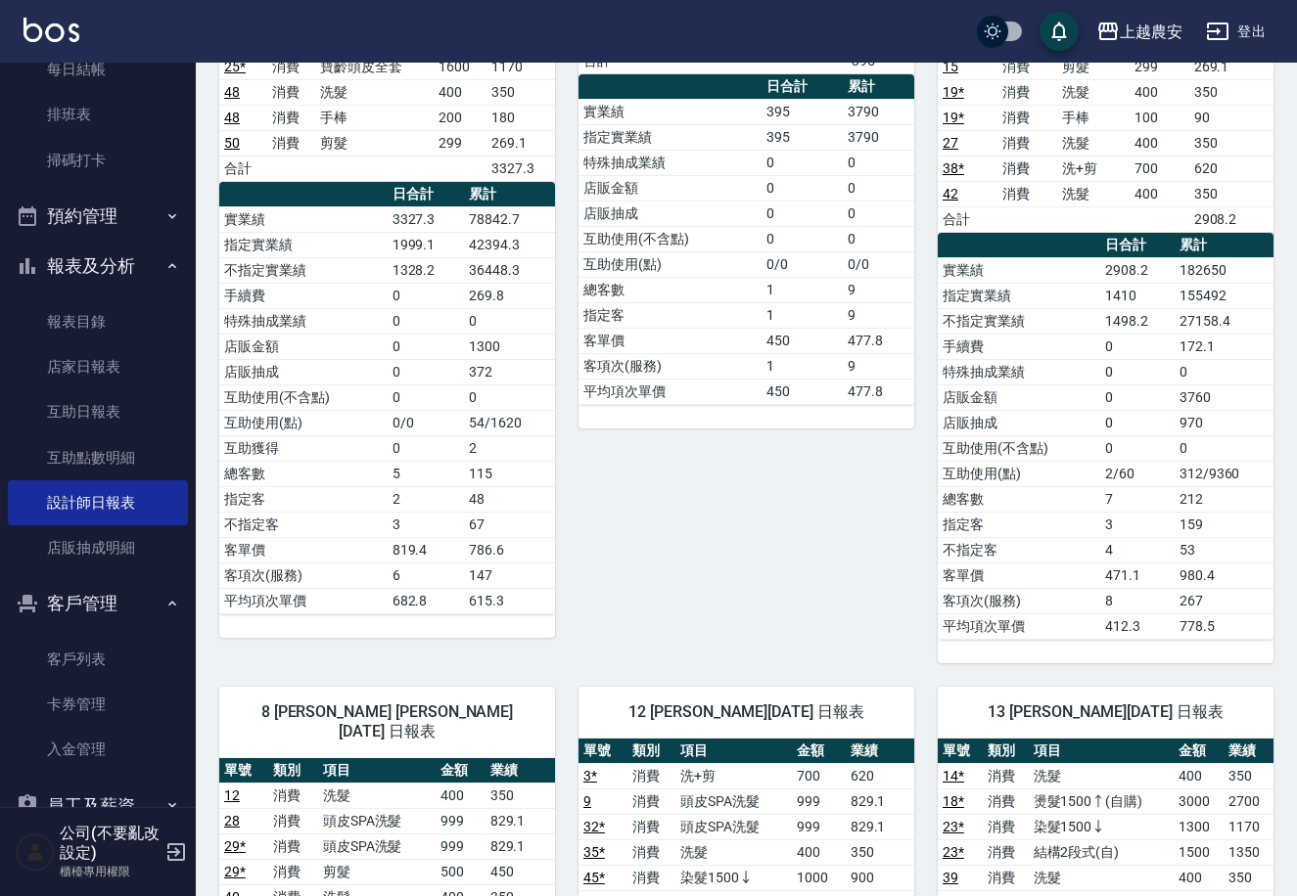 The width and height of the screenshot is (1297, 896). What do you see at coordinates (1159, 168) in the screenshot?
I see `td: 700` at bounding box center [1159, 168].